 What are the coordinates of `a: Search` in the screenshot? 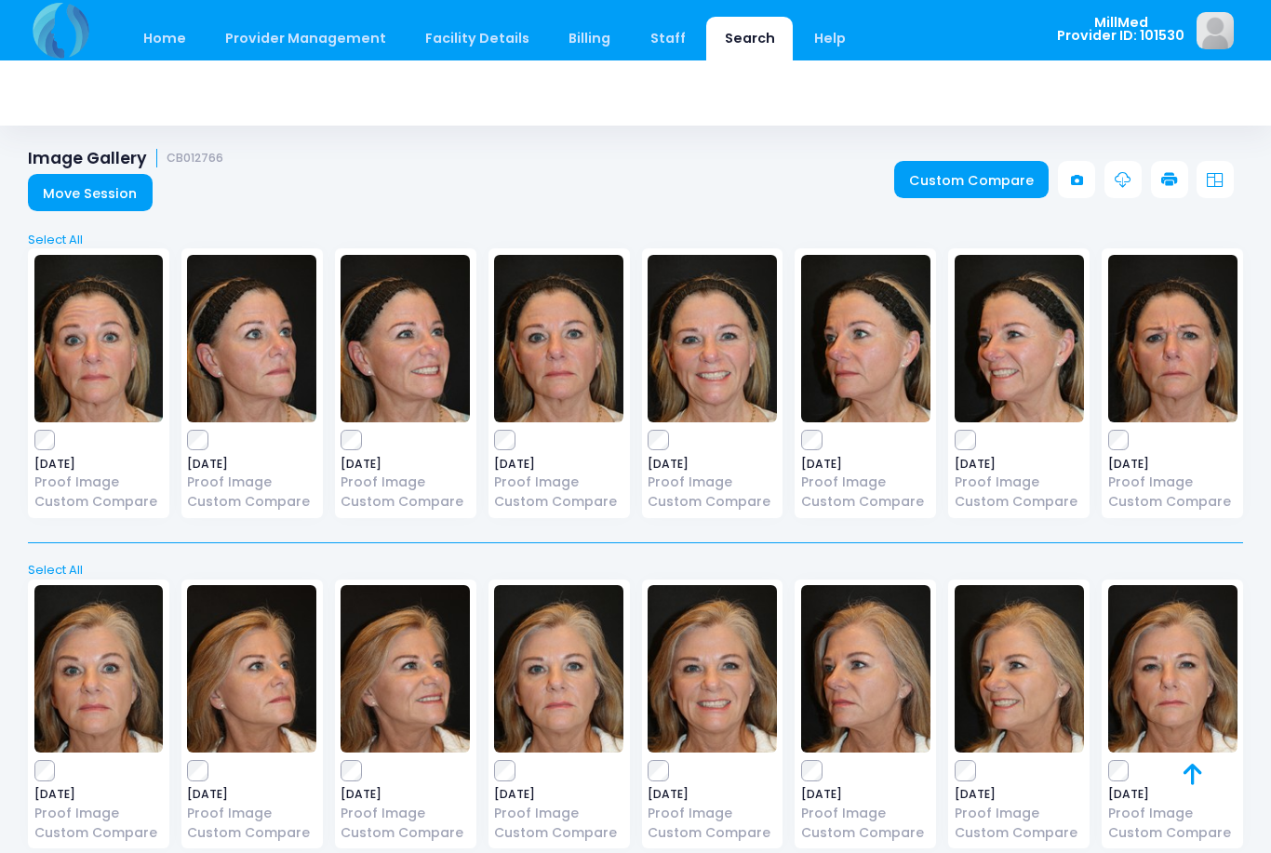 It's located at (749, 38).